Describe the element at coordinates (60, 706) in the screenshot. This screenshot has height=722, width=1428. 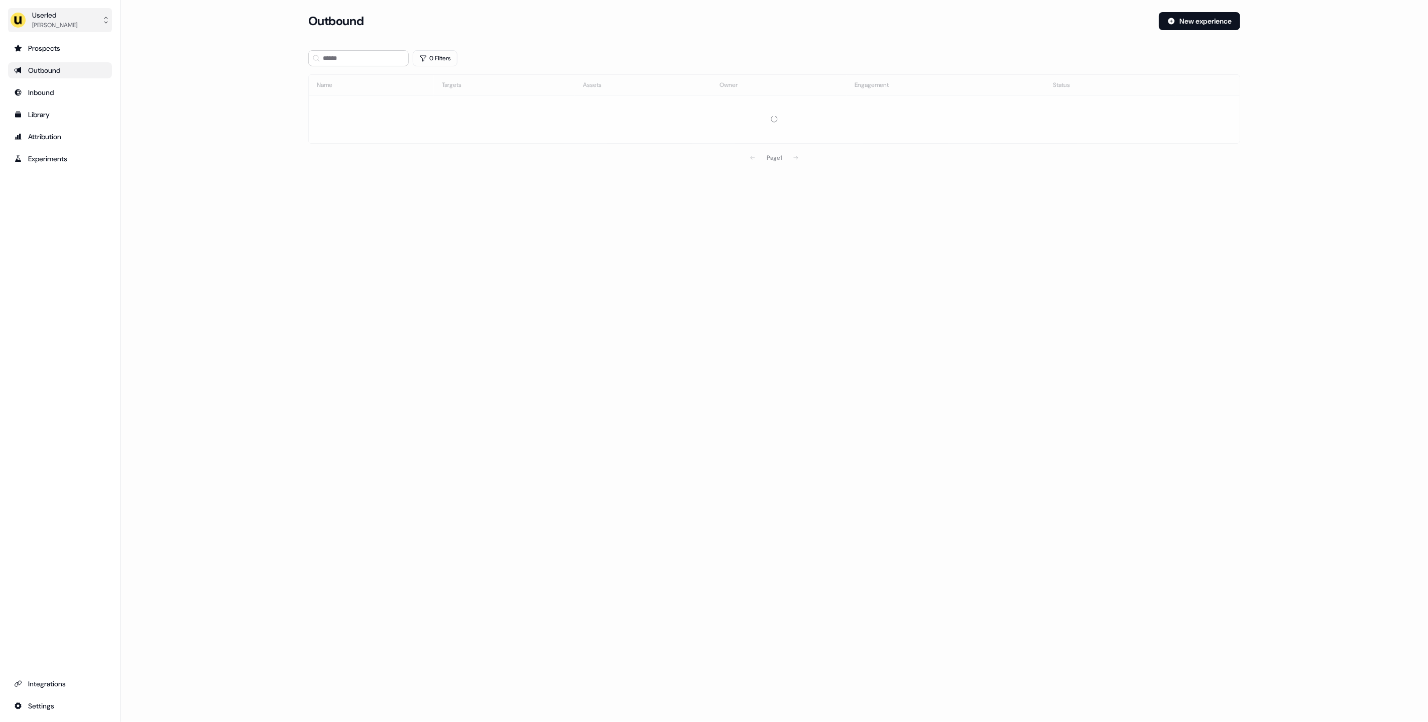
I see `button: Go to integrations` at that location.